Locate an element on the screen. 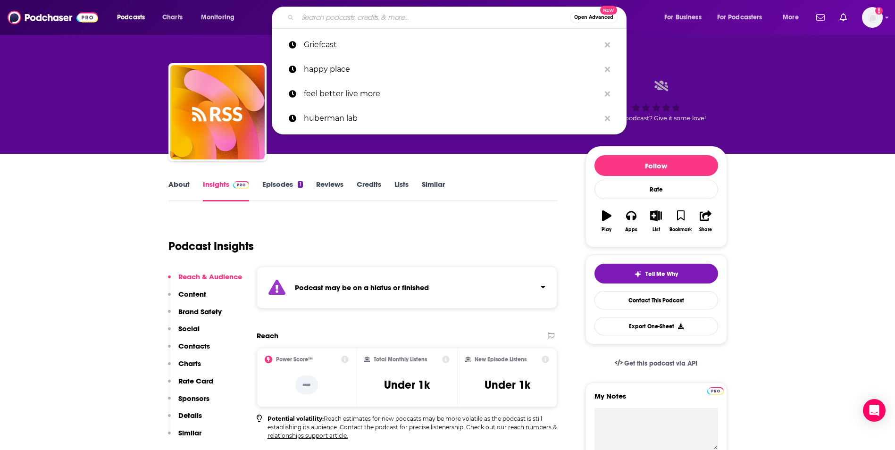 This screenshot has width=895, height=450. p: huberman lab is located at coordinates (452, 118).